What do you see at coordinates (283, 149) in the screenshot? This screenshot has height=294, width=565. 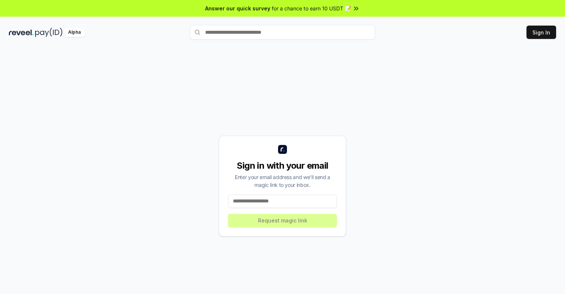 I see `img: logo_small` at bounding box center [283, 149].